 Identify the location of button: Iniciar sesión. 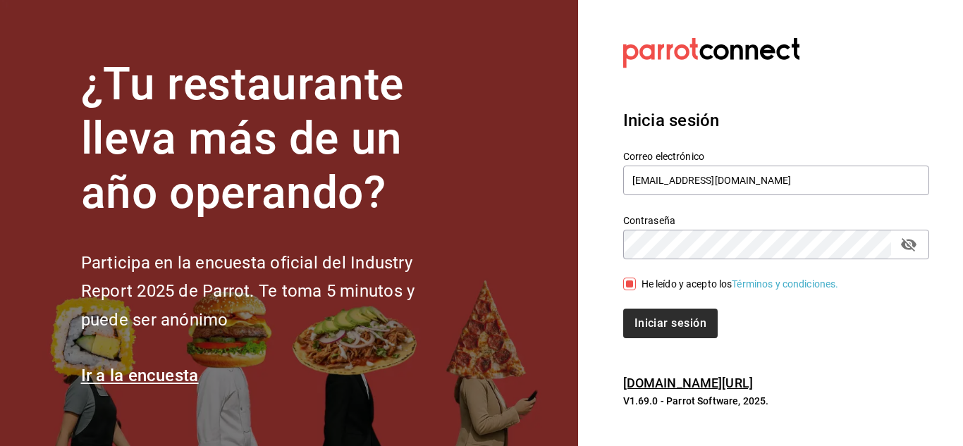
(670, 324).